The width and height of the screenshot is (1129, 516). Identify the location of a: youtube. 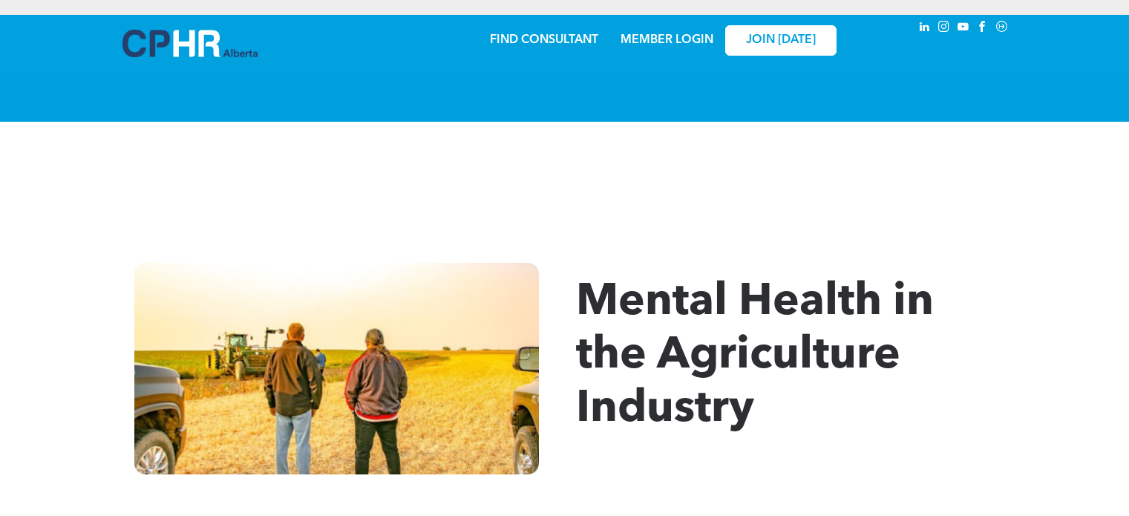
(964, 28).